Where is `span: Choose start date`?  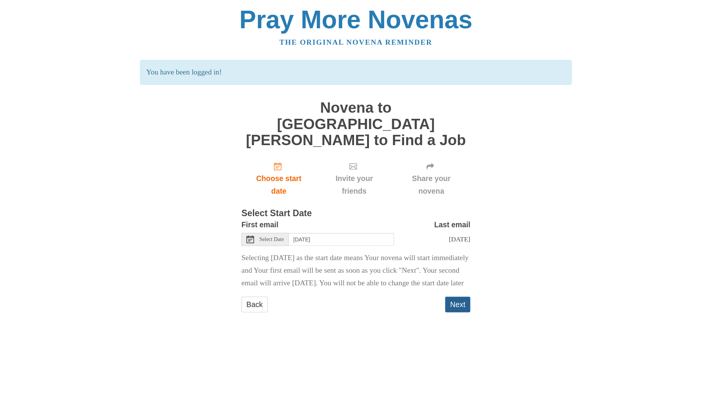
span: Choose start date is located at coordinates (279, 185).